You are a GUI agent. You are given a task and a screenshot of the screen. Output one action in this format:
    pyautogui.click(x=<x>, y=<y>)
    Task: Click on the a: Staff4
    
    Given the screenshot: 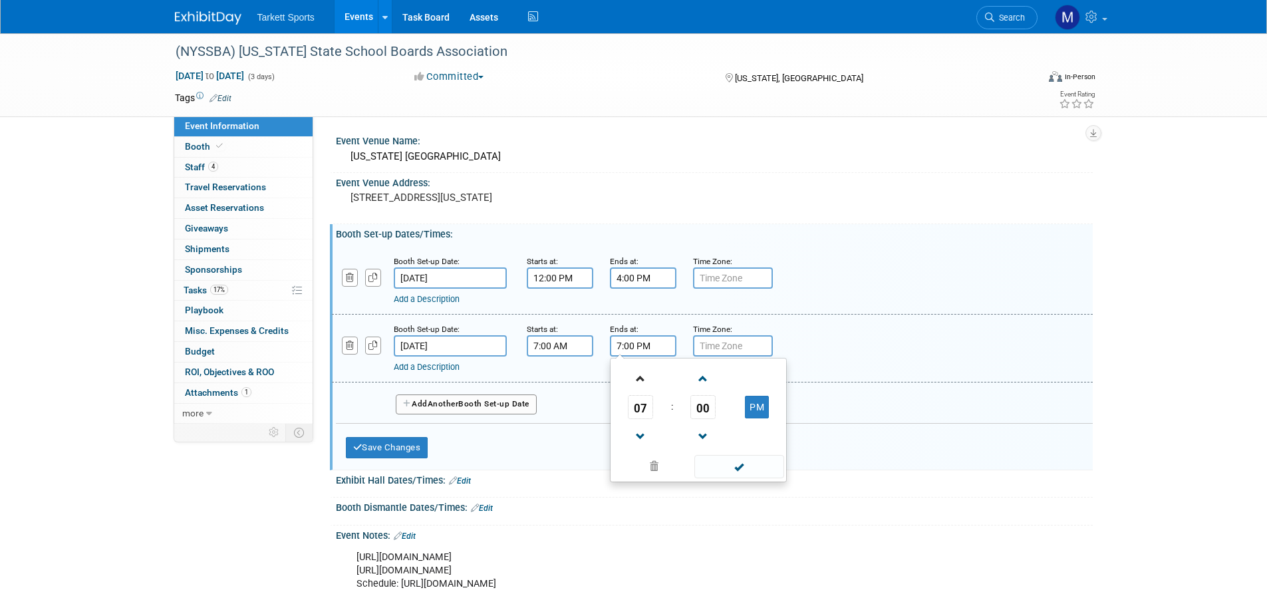 What is the action you would take?
    pyautogui.click(x=243, y=168)
    